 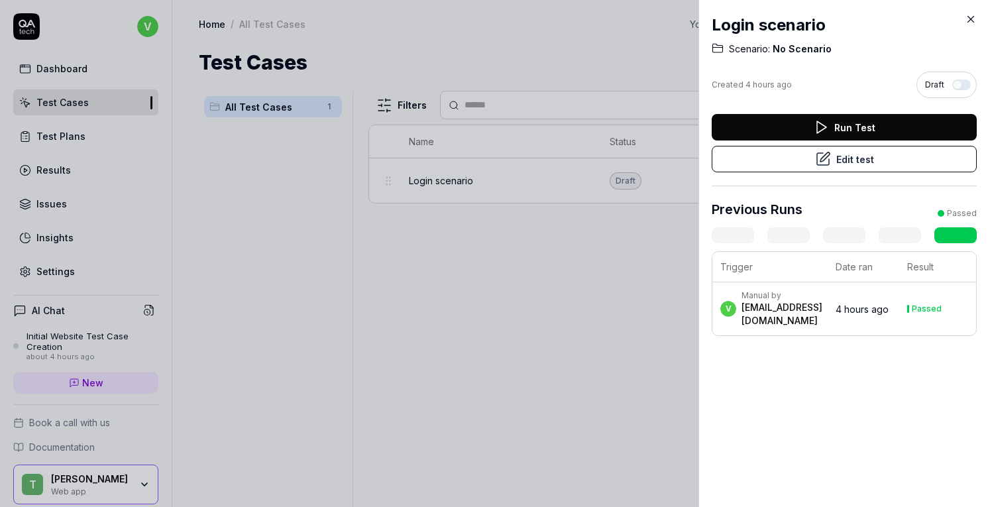 I want to click on span: No Scenario, so click(x=800, y=49).